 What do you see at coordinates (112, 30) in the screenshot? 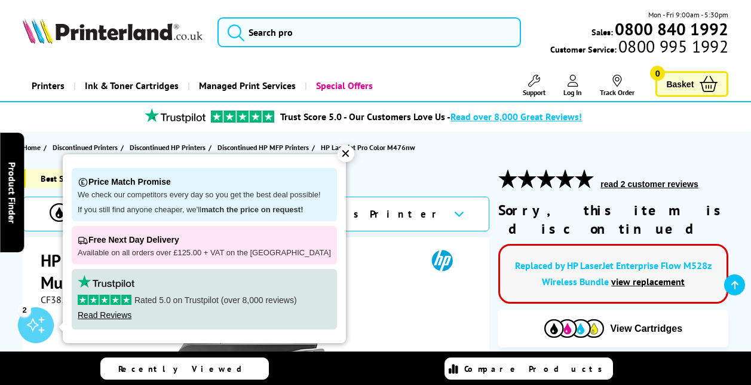
I see `img: Printerland Logo` at bounding box center [112, 30].